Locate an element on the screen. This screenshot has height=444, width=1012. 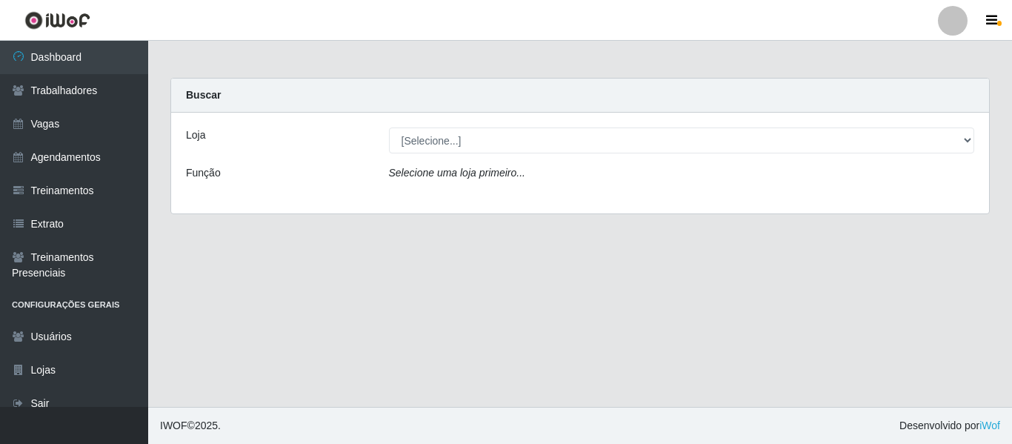
span: Desenvolvido por is located at coordinates (950, 425).